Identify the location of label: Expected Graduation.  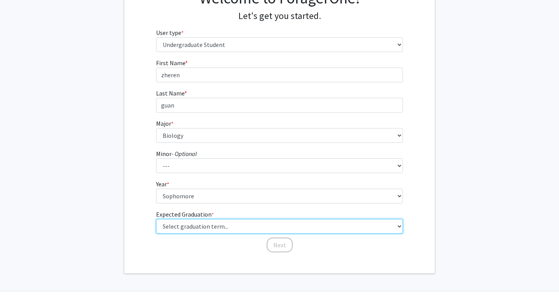
(185, 214).